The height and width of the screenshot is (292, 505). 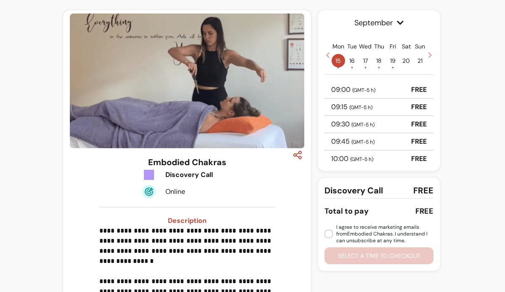 I want to click on p: Fri, so click(x=393, y=46).